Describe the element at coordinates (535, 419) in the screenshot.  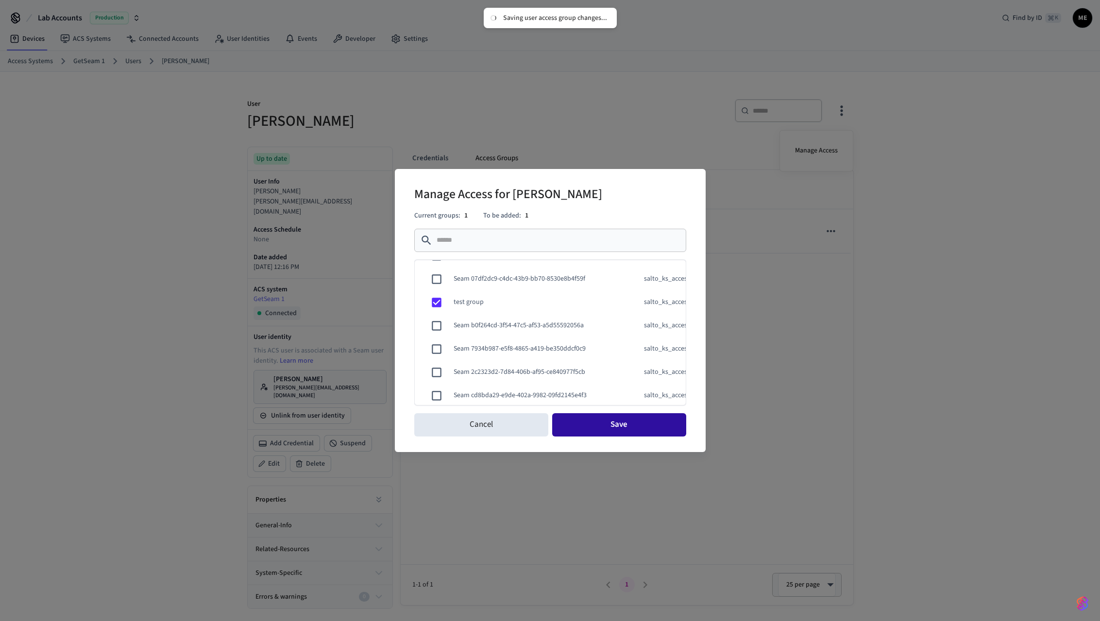
I see `td: Seam CK d5-947c-21dec85fbbd7` at that location.